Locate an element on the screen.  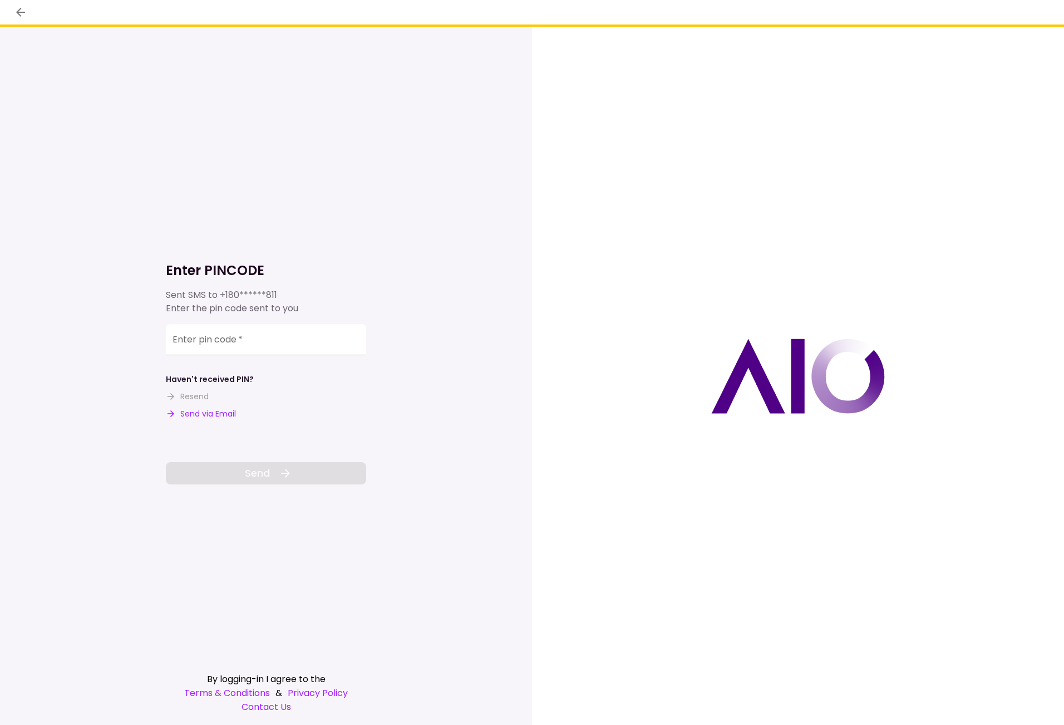
span: Send is located at coordinates (257, 473).